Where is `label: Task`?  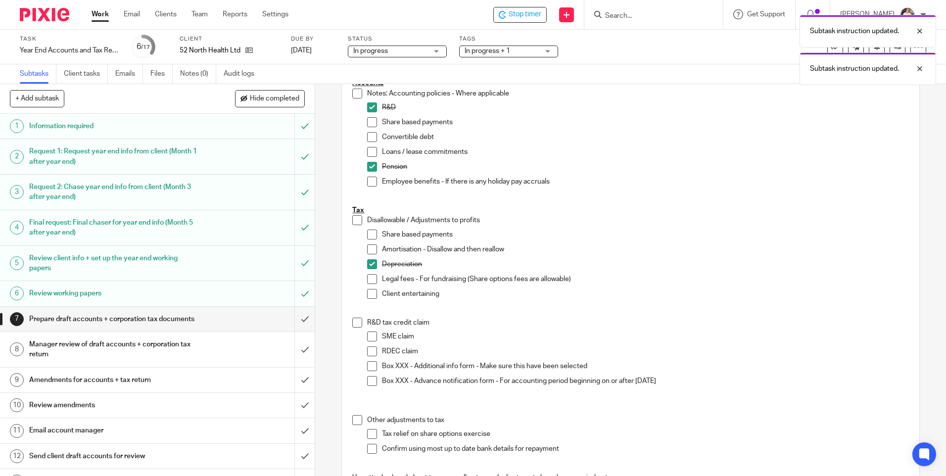
label: Task is located at coordinates (69, 39).